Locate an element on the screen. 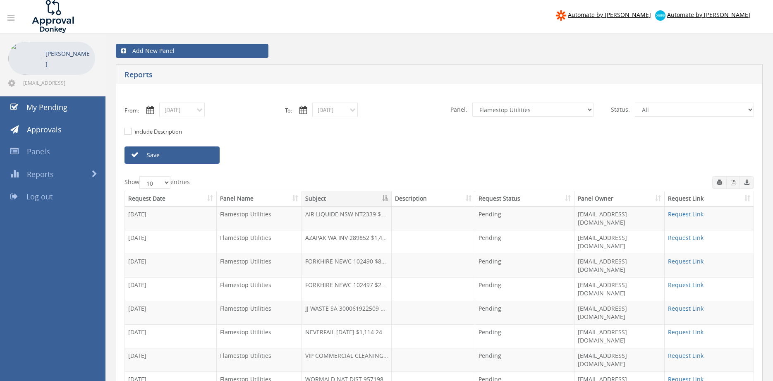 The width and height of the screenshot is (773, 381). td: AZAPAK WA INV 289852 $1,408.84 is located at coordinates (347, 242).